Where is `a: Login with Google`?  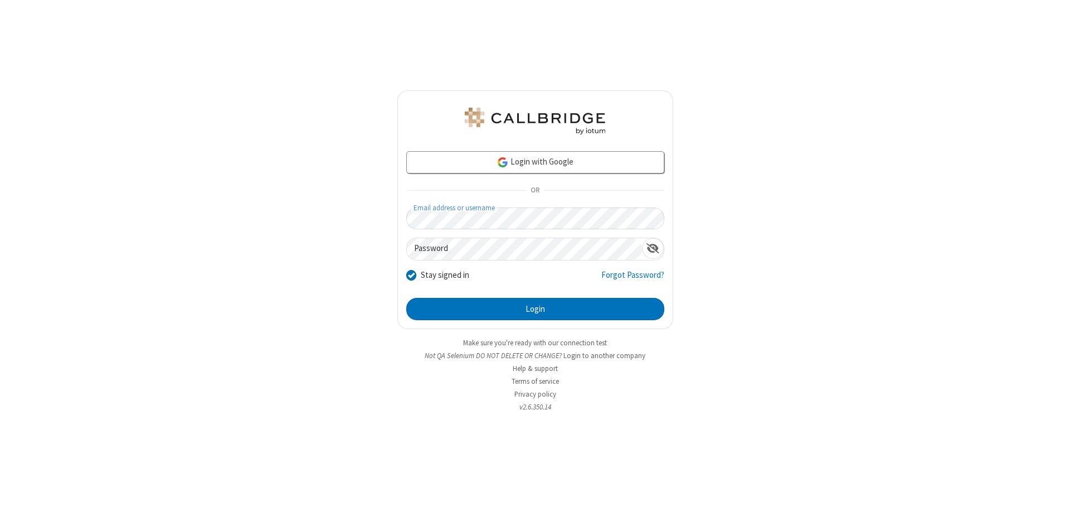
a: Login with Google is located at coordinates (535, 162).